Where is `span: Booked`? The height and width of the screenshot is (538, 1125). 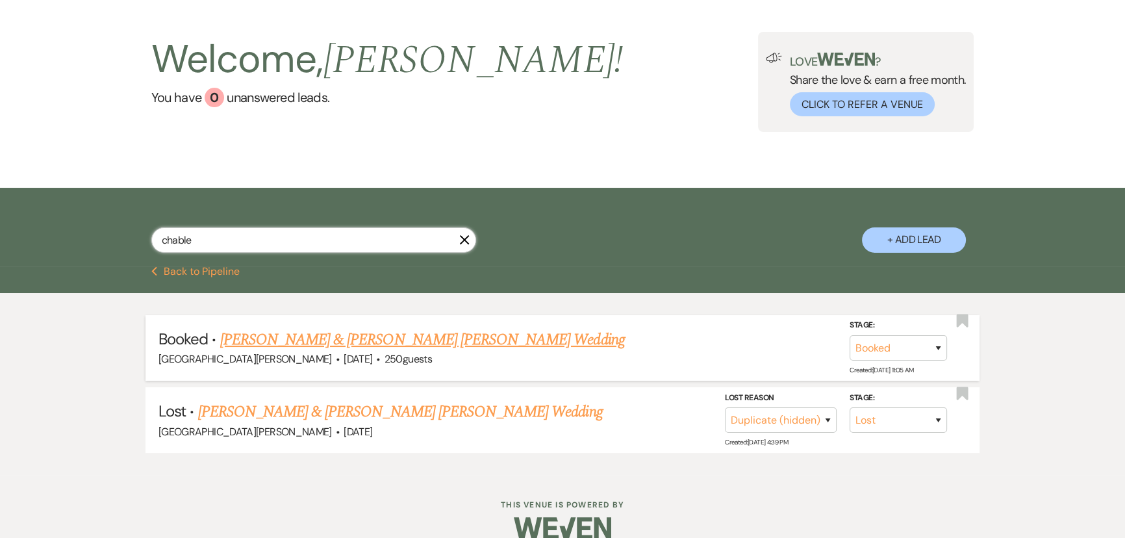 span: Booked is located at coordinates (183, 339).